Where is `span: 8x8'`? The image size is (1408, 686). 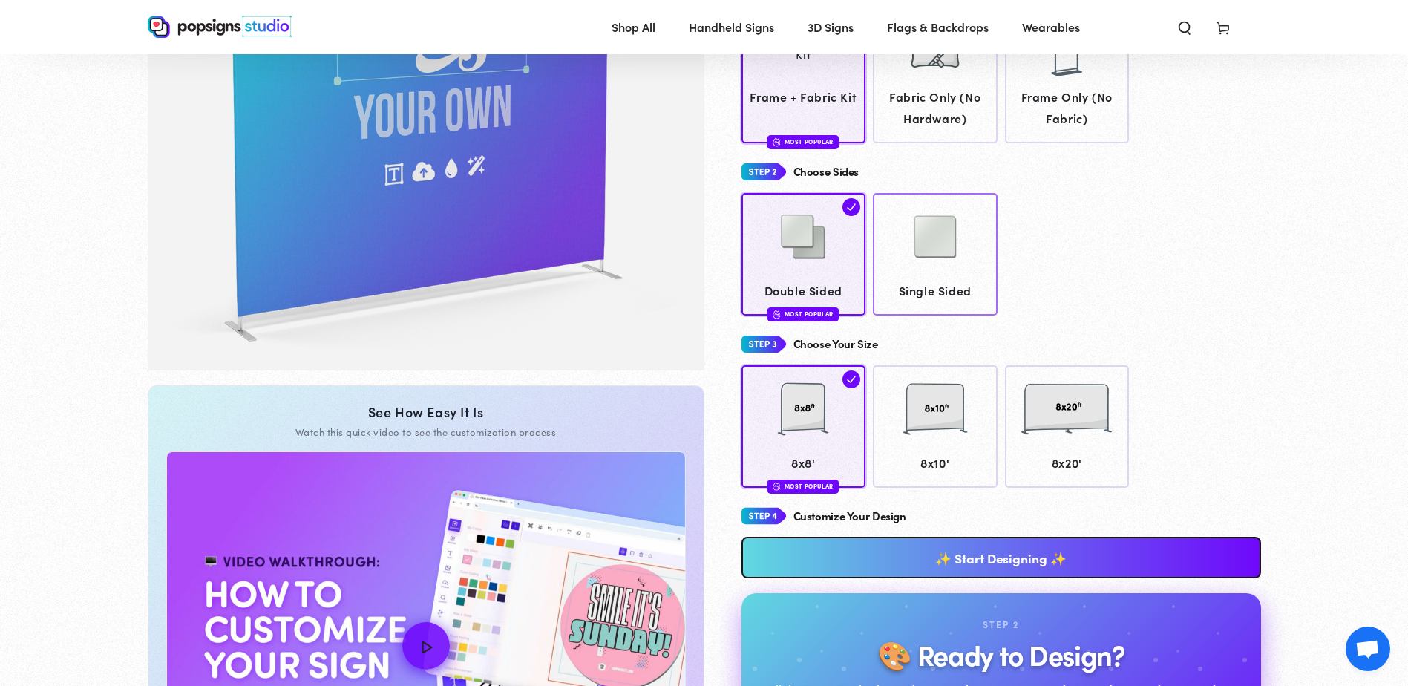
span: 8x8' is located at coordinates (803, 462).